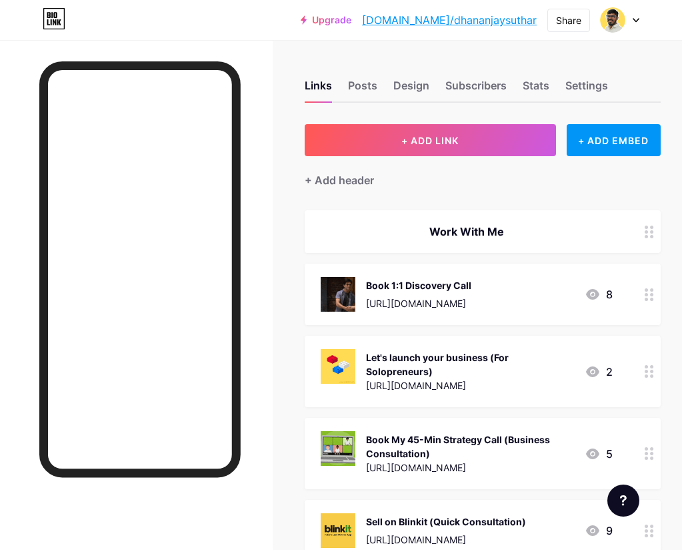 The image size is (682, 550). I want to click on div: Posts, so click(363, 89).